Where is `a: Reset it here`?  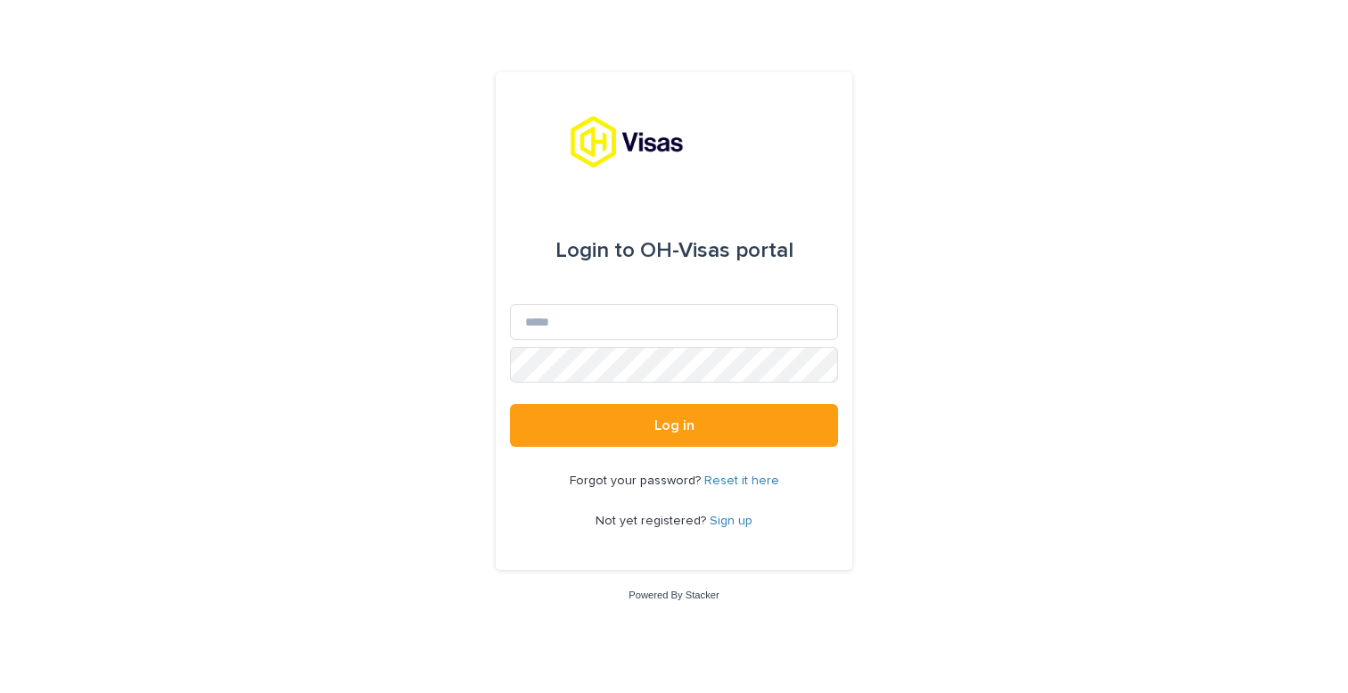 a: Reset it here is located at coordinates (742, 480).